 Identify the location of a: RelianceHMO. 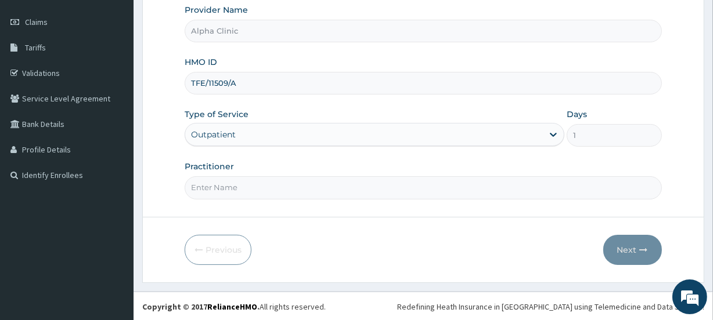
(232, 307).